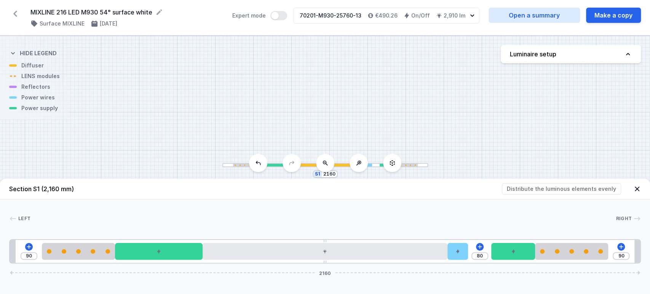  I want to click on div: Hole for power supply cable, so click(458, 251).